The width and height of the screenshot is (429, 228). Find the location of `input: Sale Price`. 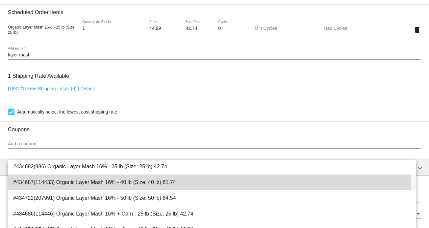

input: Sale Price is located at coordinates (197, 29).